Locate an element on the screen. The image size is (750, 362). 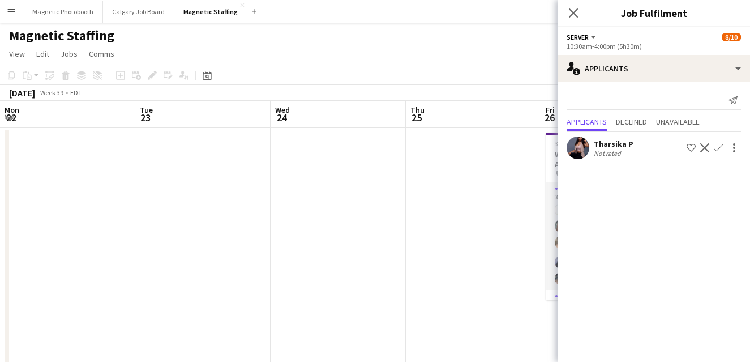
span: Server is located at coordinates (578, 37).